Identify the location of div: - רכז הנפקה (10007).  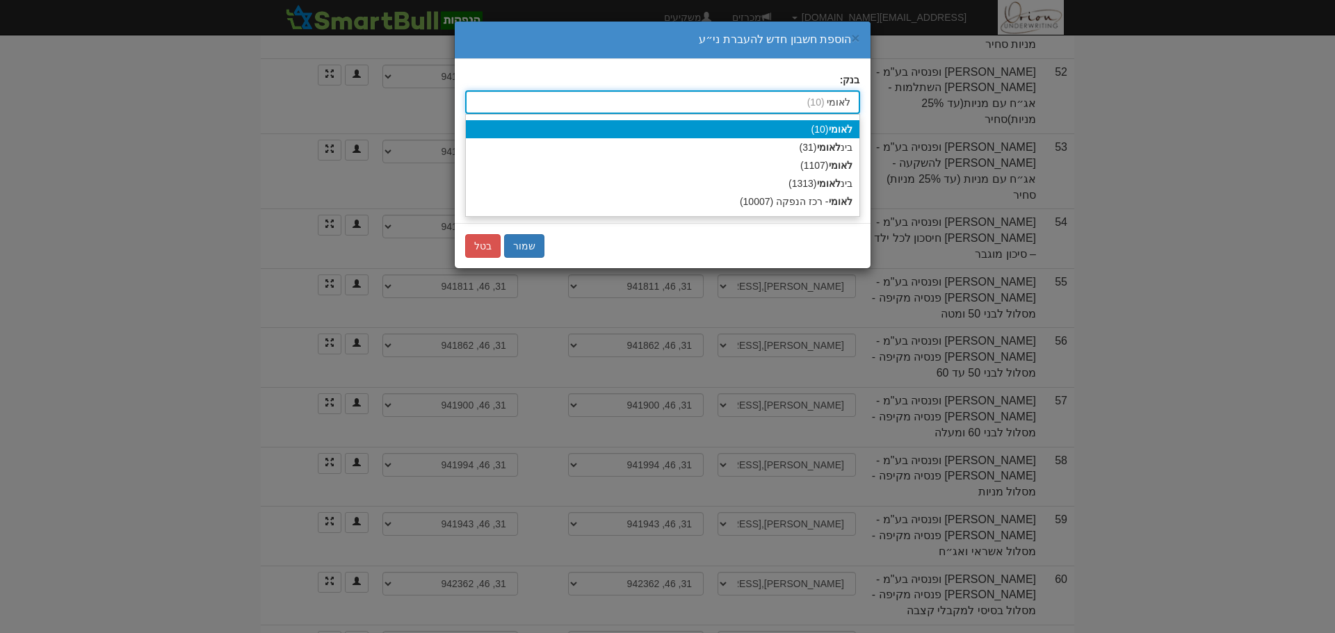
(663, 202).